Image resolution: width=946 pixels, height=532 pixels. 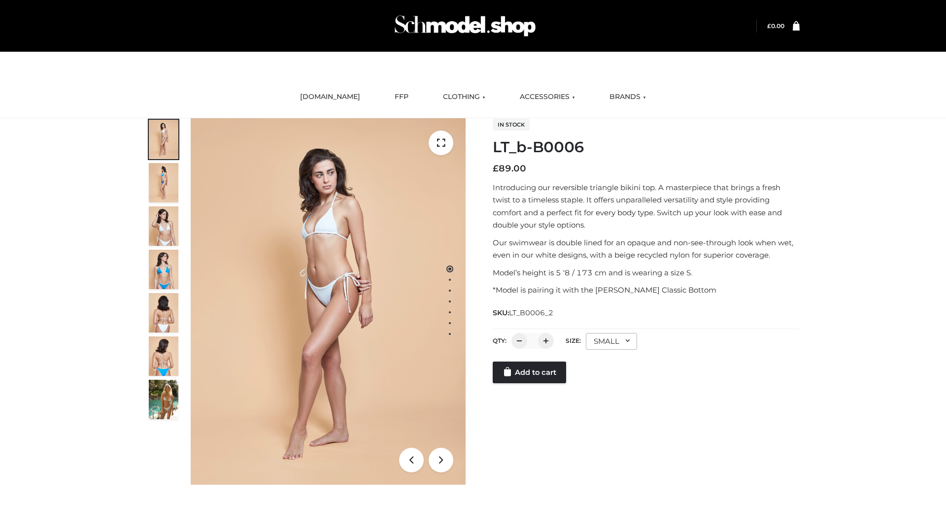 I want to click on a: CLOTHING, so click(x=464, y=97).